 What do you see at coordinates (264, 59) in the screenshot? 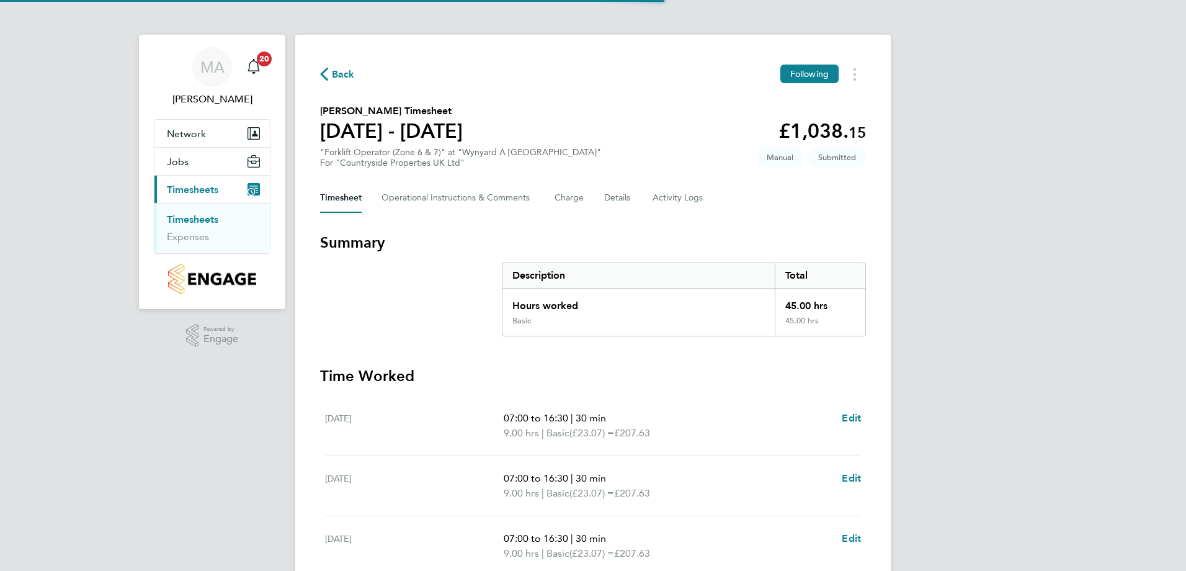
I see `span: 20` at bounding box center [264, 59].